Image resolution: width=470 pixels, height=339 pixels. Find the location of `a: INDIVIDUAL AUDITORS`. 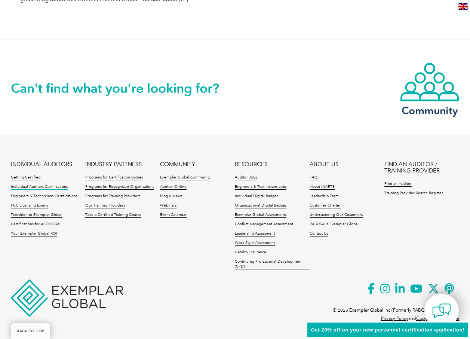

a: INDIVIDUAL AUDITORS is located at coordinates (42, 164).